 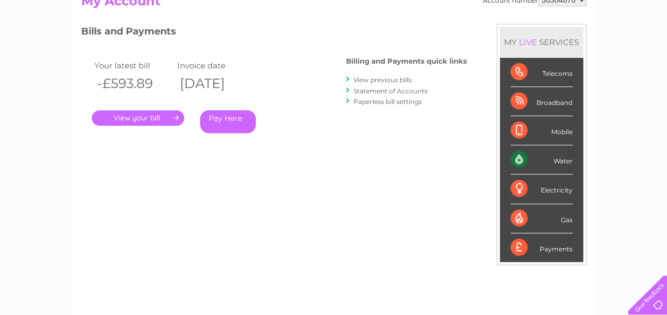 What do you see at coordinates (406, 61) in the screenshot?
I see `h4: Billing and Payments quick links` at bounding box center [406, 61].